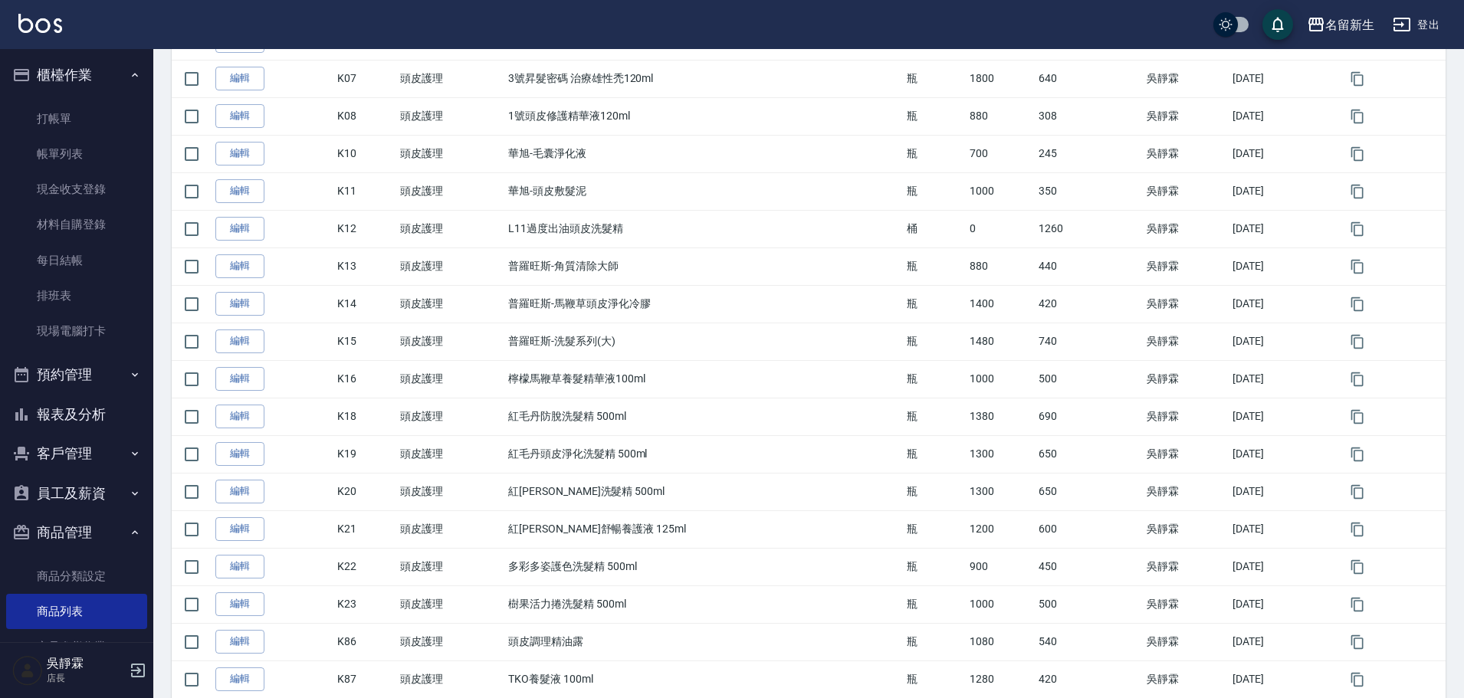 Image resolution: width=1464 pixels, height=698 pixels. I want to click on img: Logo, so click(40, 23).